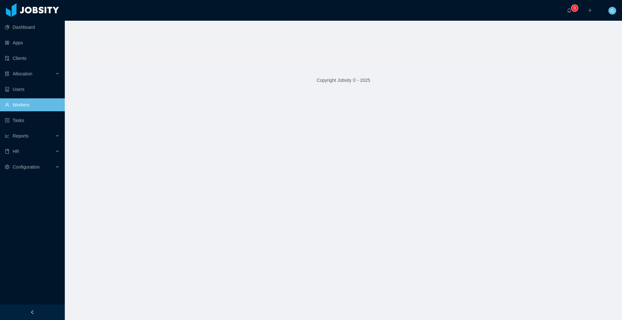 This screenshot has height=320, width=622. Describe the element at coordinates (575, 8) in the screenshot. I see `sup: 0` at that location.